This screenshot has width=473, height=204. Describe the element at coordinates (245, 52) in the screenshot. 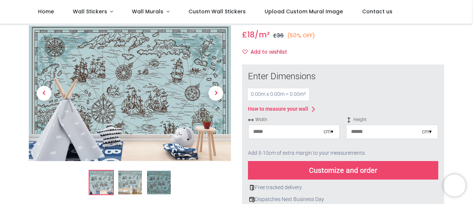

I see `i: Add to wishlist` at that location.